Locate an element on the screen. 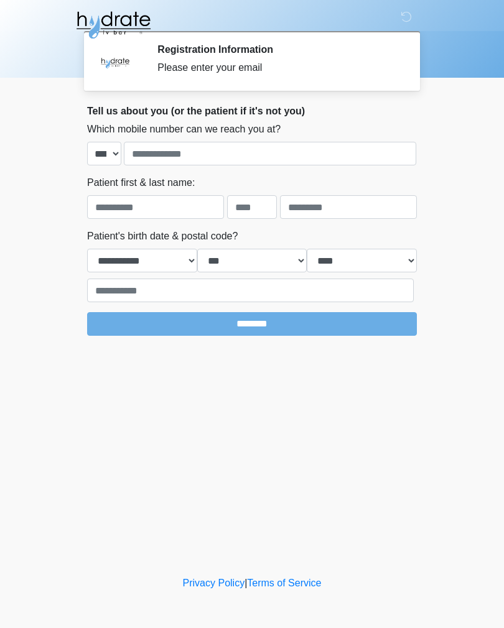 Image resolution: width=504 pixels, height=628 pixels. label: Which mobile number can we reach you at? is located at coordinates (184, 129).